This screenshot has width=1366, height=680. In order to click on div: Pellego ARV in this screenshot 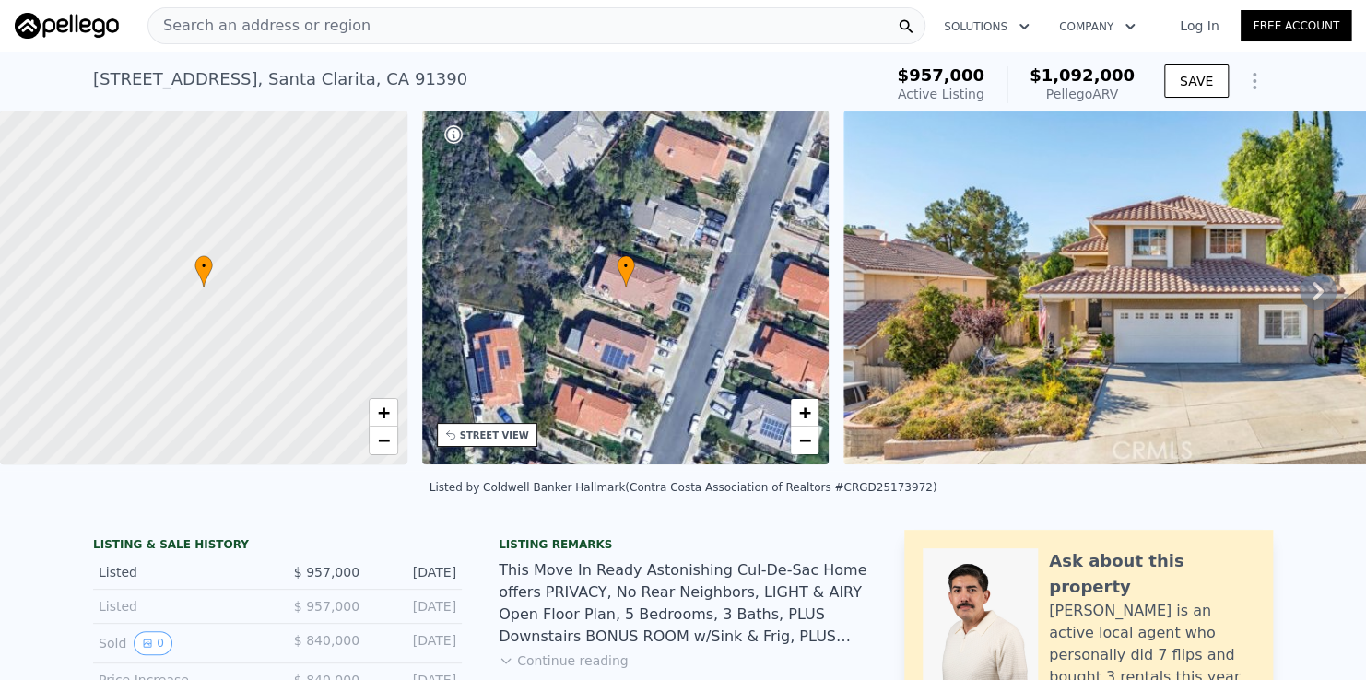, I will do `click(1082, 94)`.